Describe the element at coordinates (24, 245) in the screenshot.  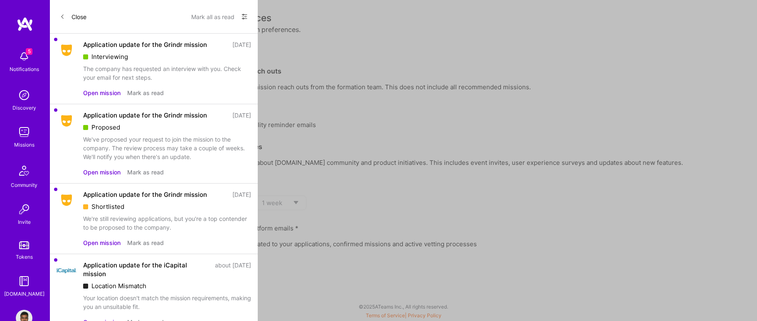
I see `img: tokens` at that location.